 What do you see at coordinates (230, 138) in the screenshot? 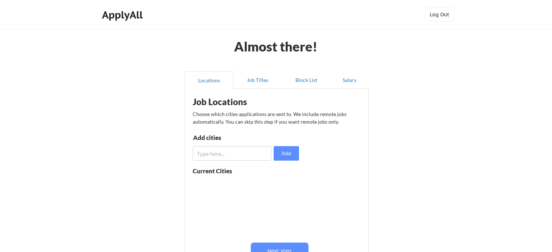
I see `div: Add cities` at bounding box center [230, 138].